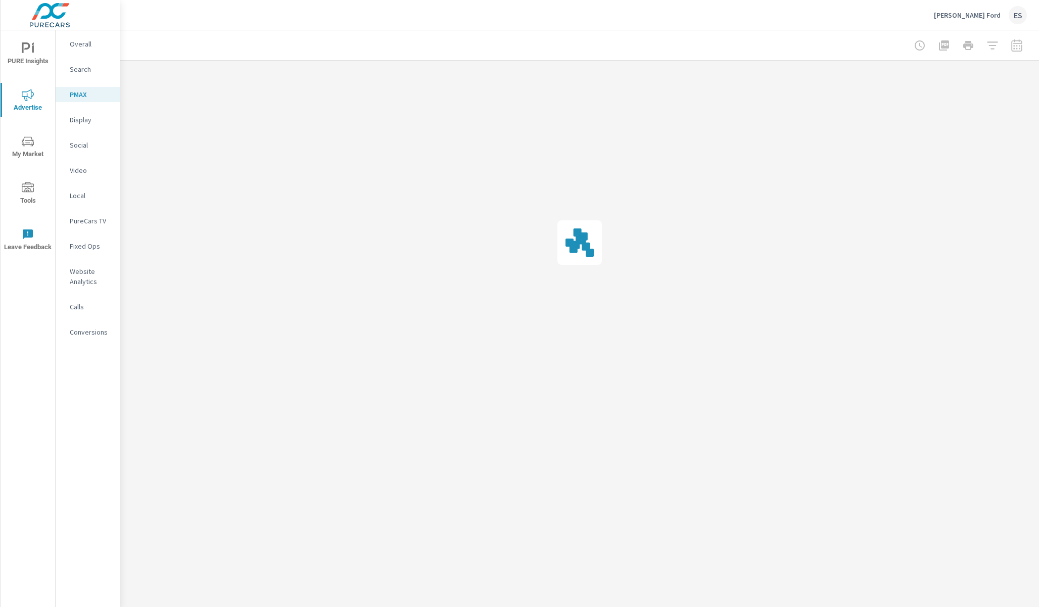 Image resolution: width=1039 pixels, height=607 pixels. I want to click on p: Local, so click(90, 196).